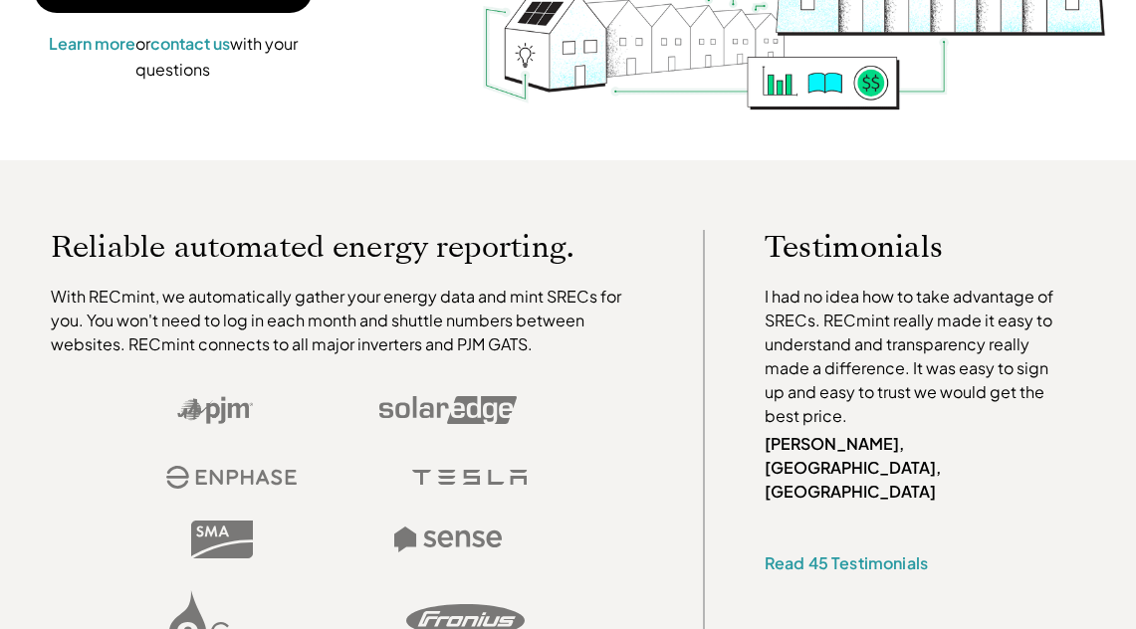 The image size is (1136, 629). I want to click on a: contact us, so click(190, 43).